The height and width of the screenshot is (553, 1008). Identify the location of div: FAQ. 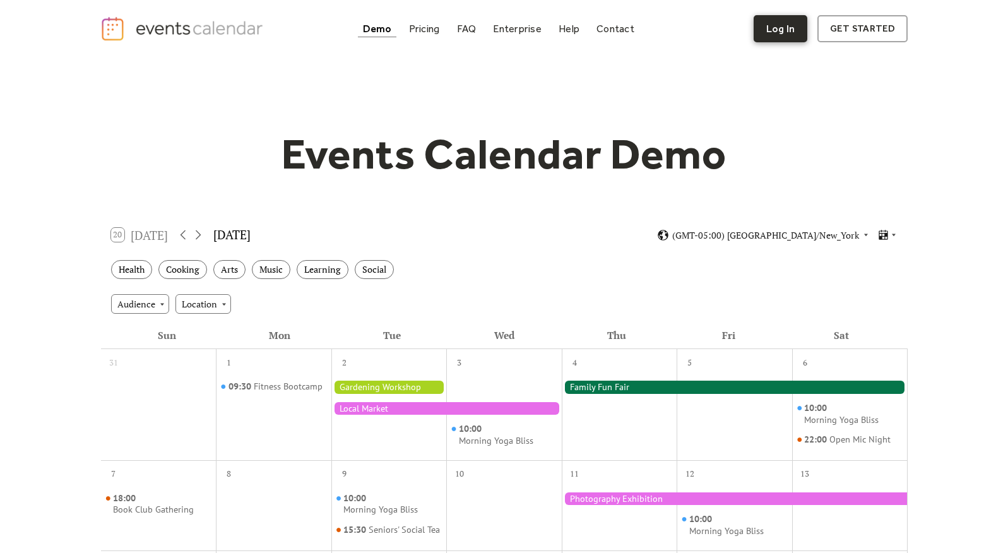
(466, 28).